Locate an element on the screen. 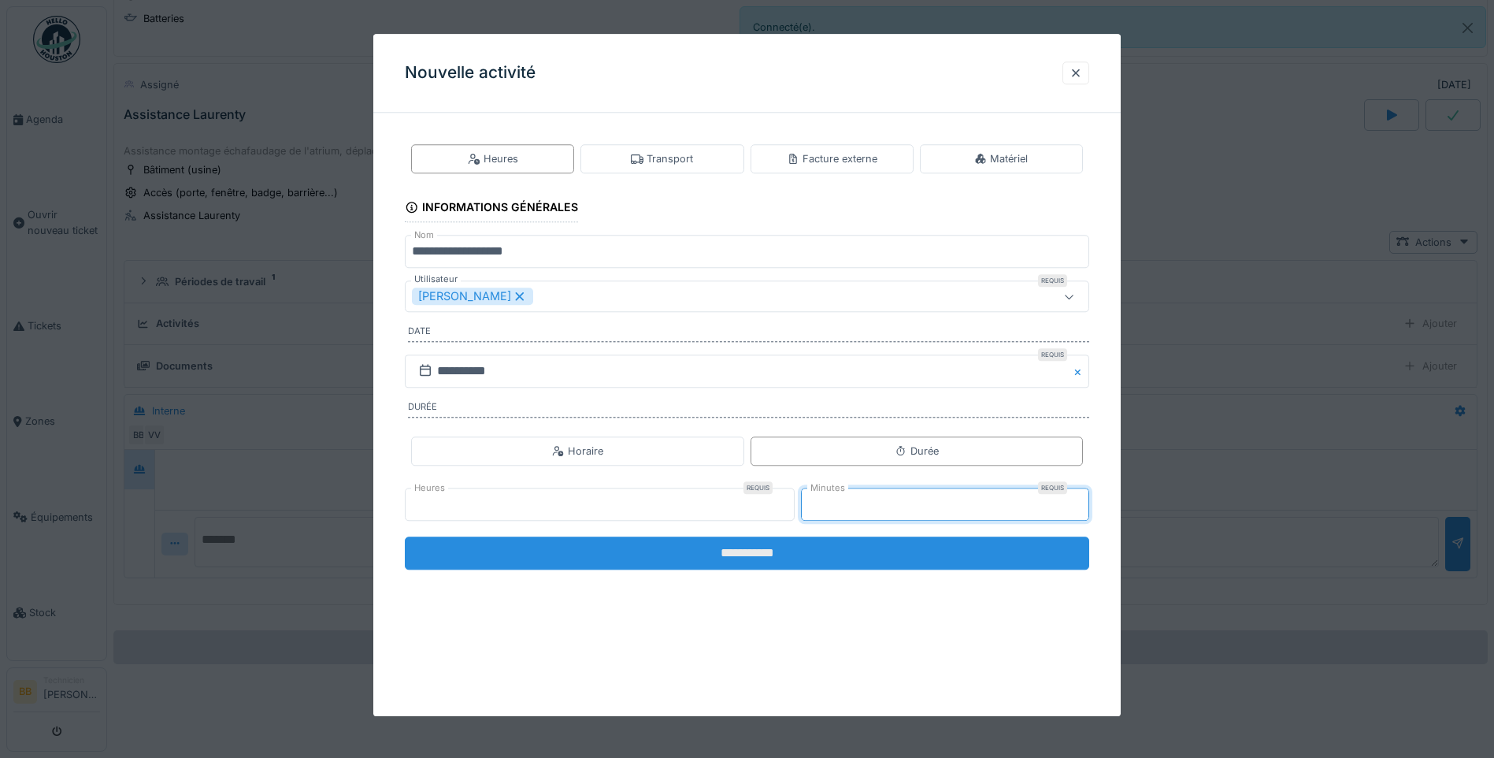 Image resolution: width=1494 pixels, height=758 pixels. label: Minutes is located at coordinates (828, 488).